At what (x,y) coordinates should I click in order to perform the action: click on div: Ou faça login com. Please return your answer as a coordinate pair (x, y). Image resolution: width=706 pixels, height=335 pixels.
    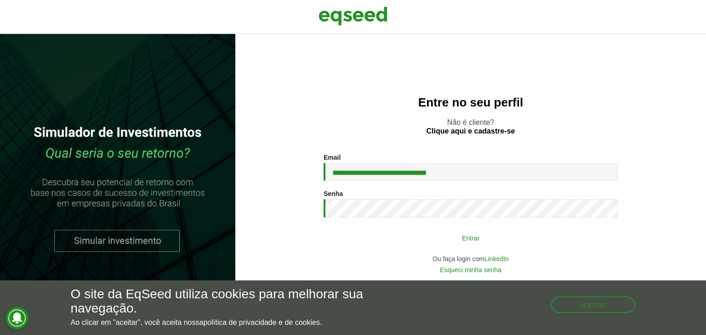
    Looking at the image, I should click on (470, 259).